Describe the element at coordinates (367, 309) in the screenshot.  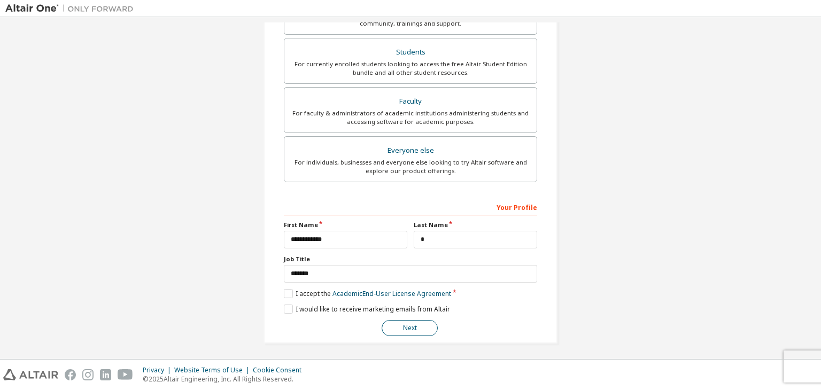
I see `label: I would like to receive marketing emails from Altair` at that location.